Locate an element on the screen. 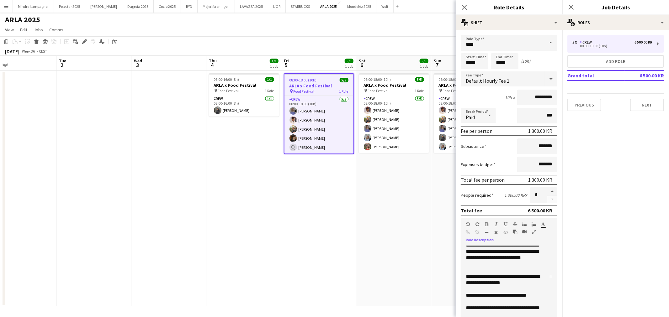  button: Fullscreen is located at coordinates (533, 232).